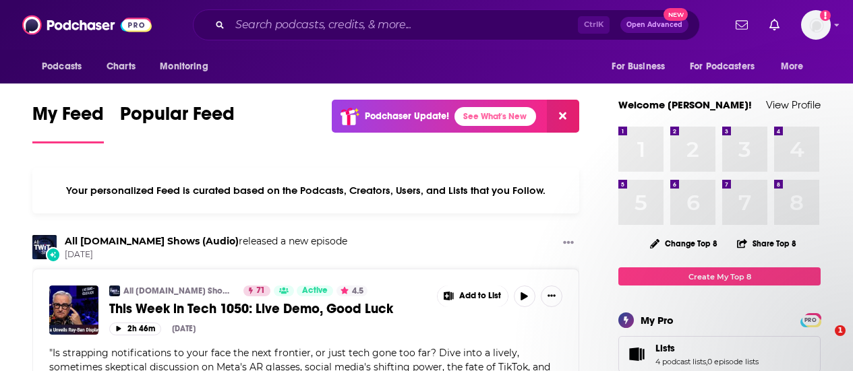  What do you see at coordinates (53, 255) in the screenshot?
I see `div: New Episode` at bounding box center [53, 255].